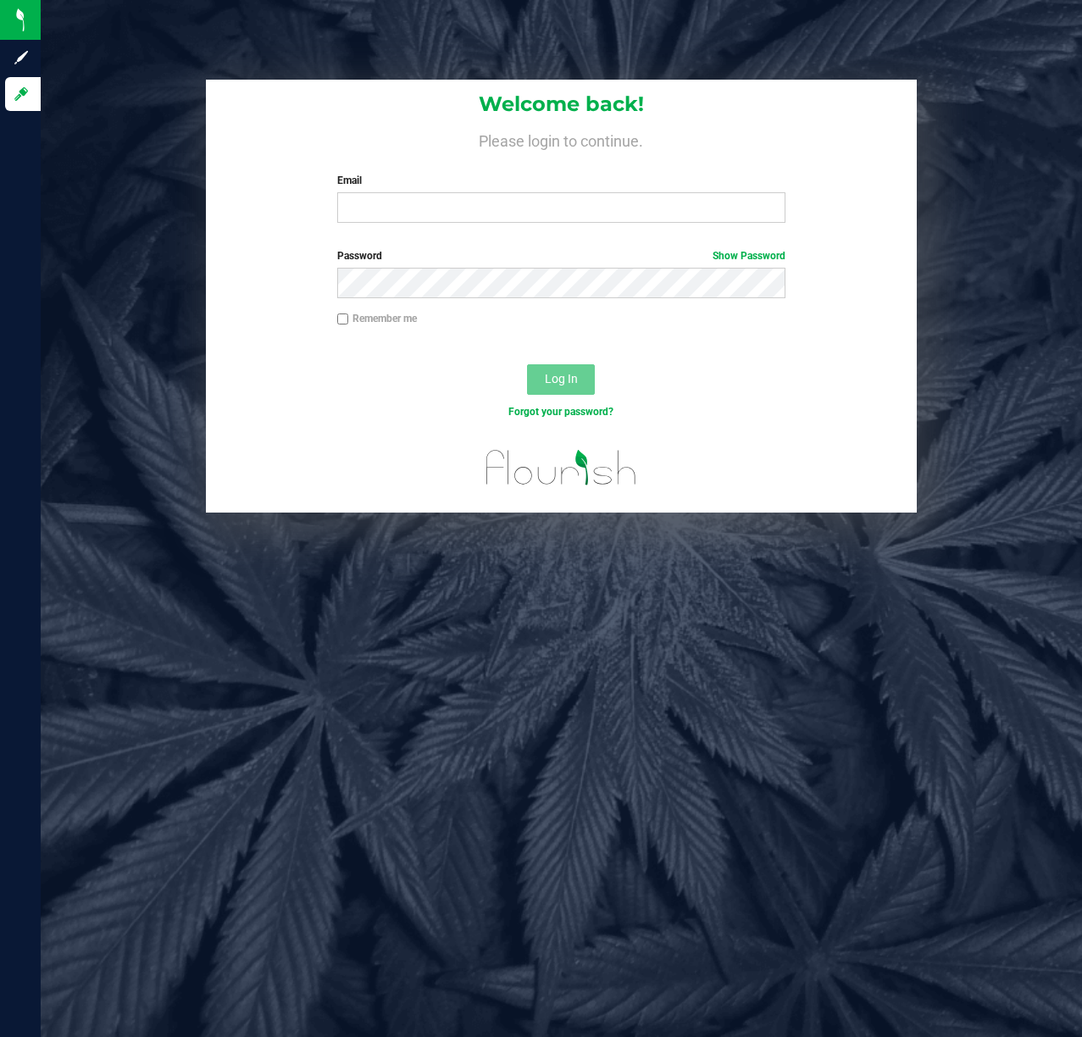 The width and height of the screenshot is (1082, 1037). What do you see at coordinates (377, 318) in the screenshot?
I see `label: Remember me` at bounding box center [377, 318].